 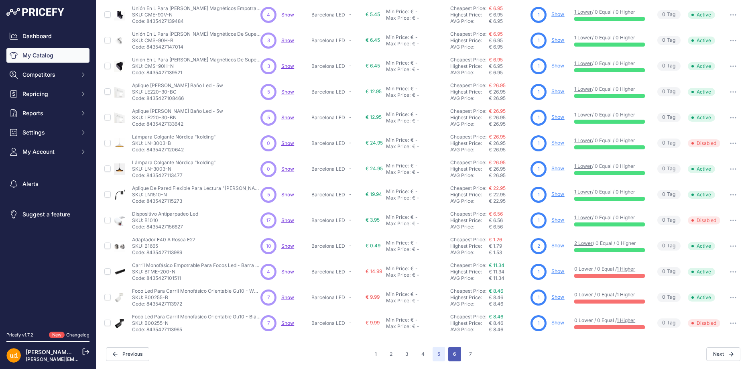 What do you see at coordinates (49, 132) in the screenshot?
I see `span: Settings` at bounding box center [49, 132].